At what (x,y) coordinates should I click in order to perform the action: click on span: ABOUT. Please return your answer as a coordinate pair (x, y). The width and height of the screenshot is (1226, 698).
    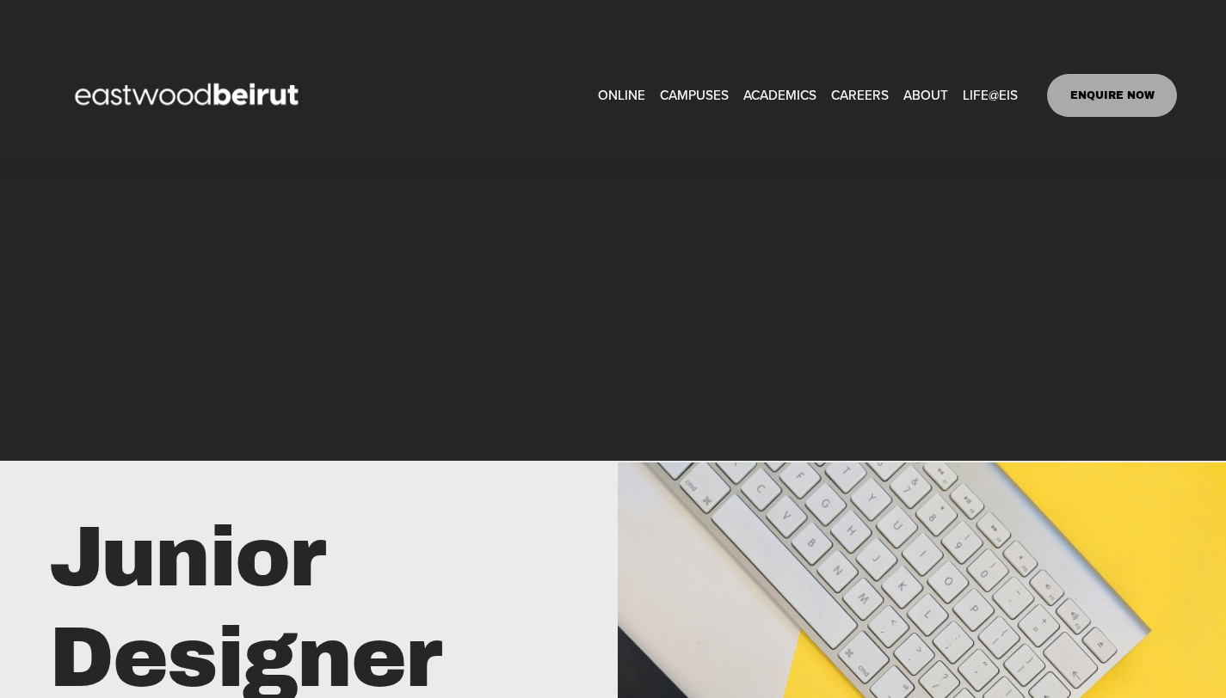
    Looking at the image, I should click on (926, 95).